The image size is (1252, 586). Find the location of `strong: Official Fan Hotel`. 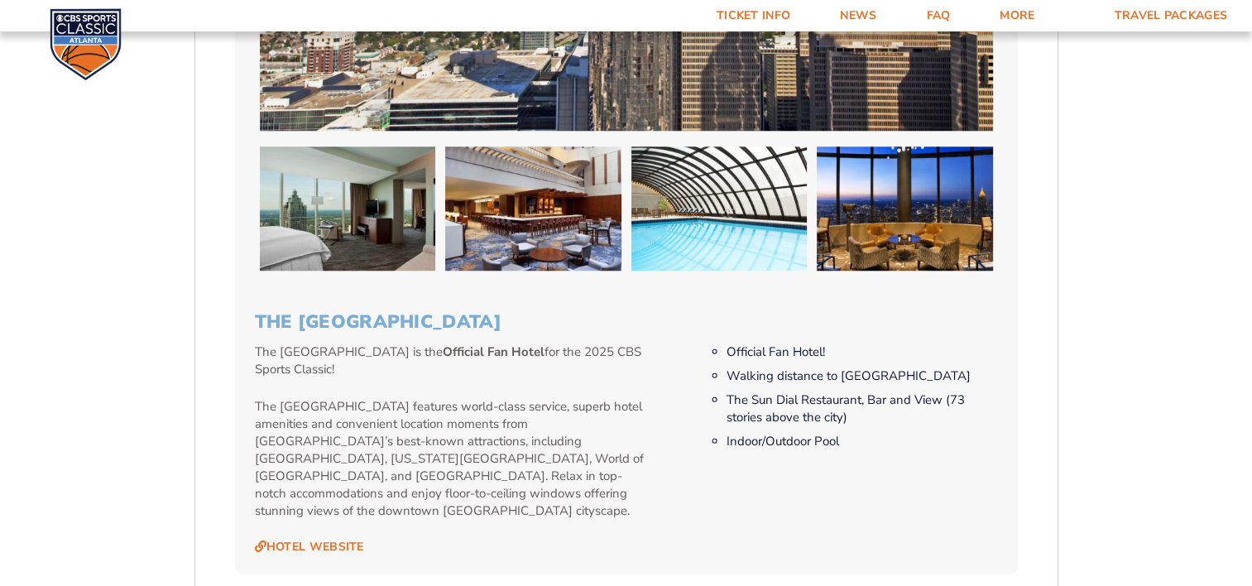

strong: Official Fan Hotel is located at coordinates (493, 352).